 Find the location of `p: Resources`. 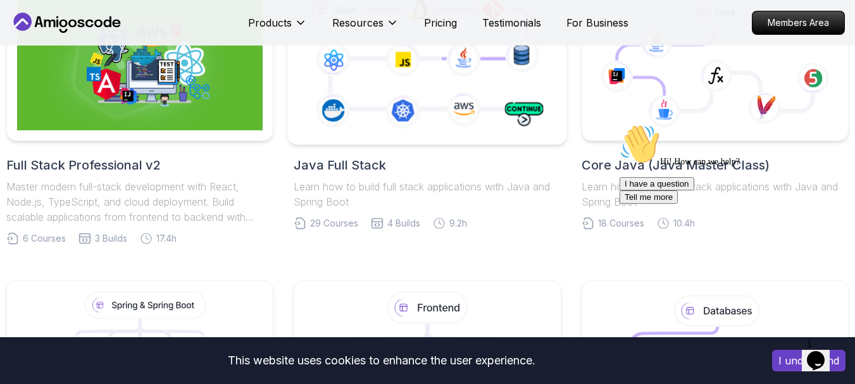

p: Resources is located at coordinates (358, 23).